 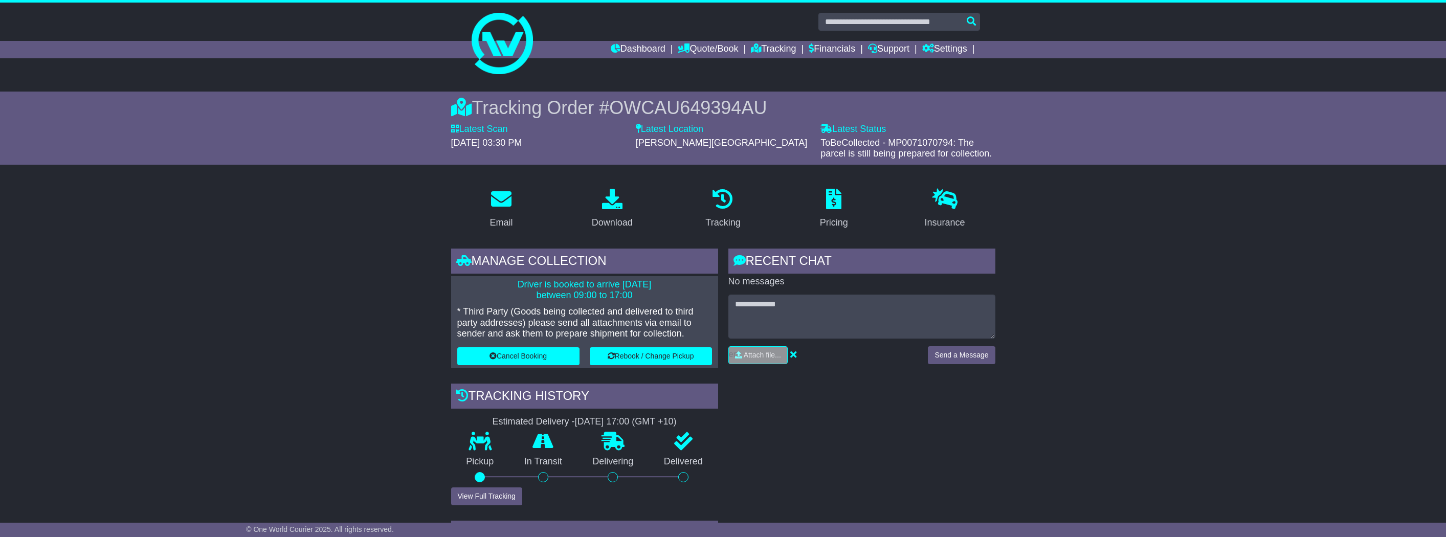 I want to click on span: OWCAU649394AU, so click(x=688, y=107).